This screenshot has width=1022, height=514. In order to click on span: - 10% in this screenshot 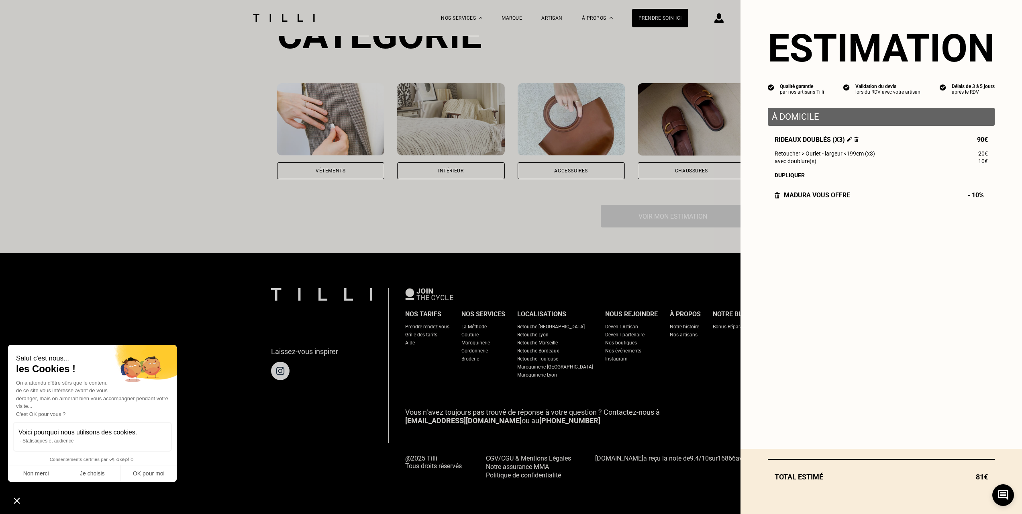, I will do `click(978, 195)`.